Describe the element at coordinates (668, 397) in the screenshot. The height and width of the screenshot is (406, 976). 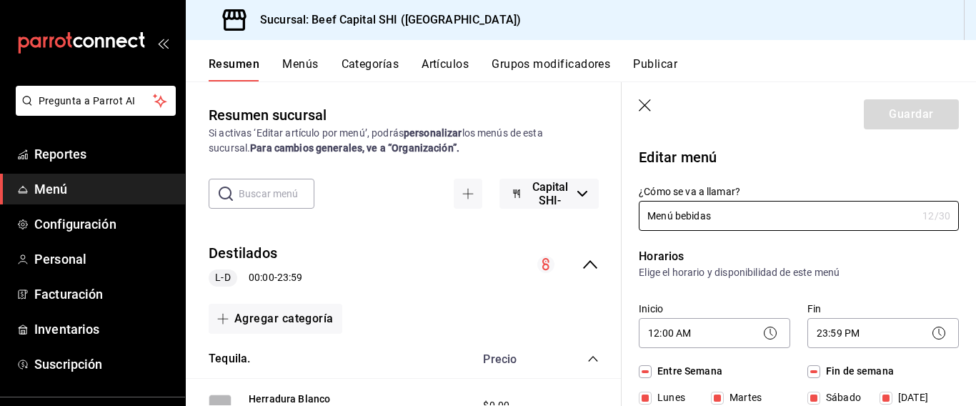
I see `span: Lunes` at that location.